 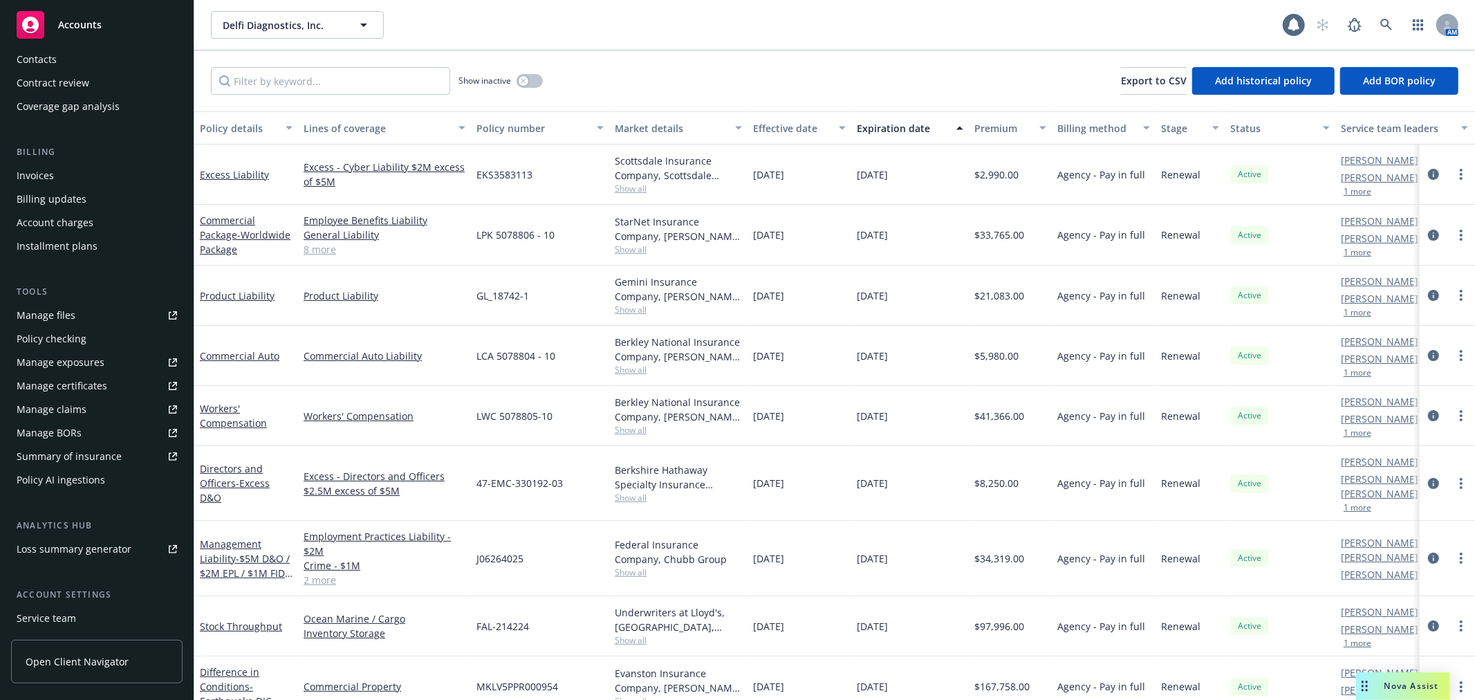 I want to click on div: Policy number, so click(x=532, y=128).